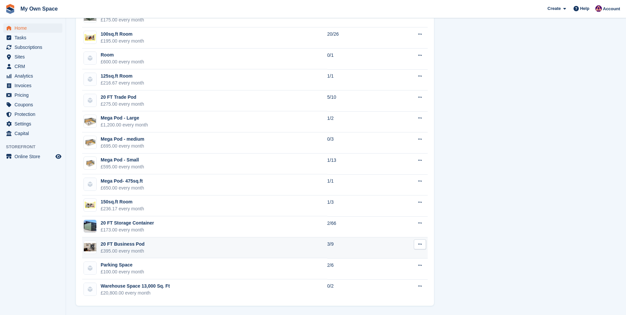  What do you see at coordinates (34, 105) in the screenshot?
I see `span: Coupons` at bounding box center [34, 105].